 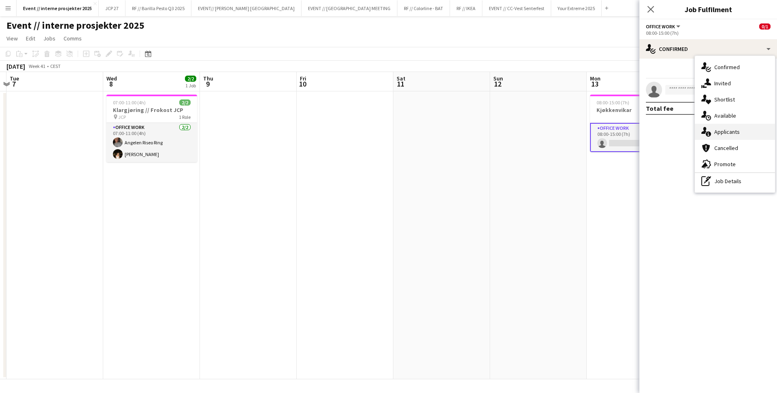 I want to click on span: 7, so click(x=14, y=84).